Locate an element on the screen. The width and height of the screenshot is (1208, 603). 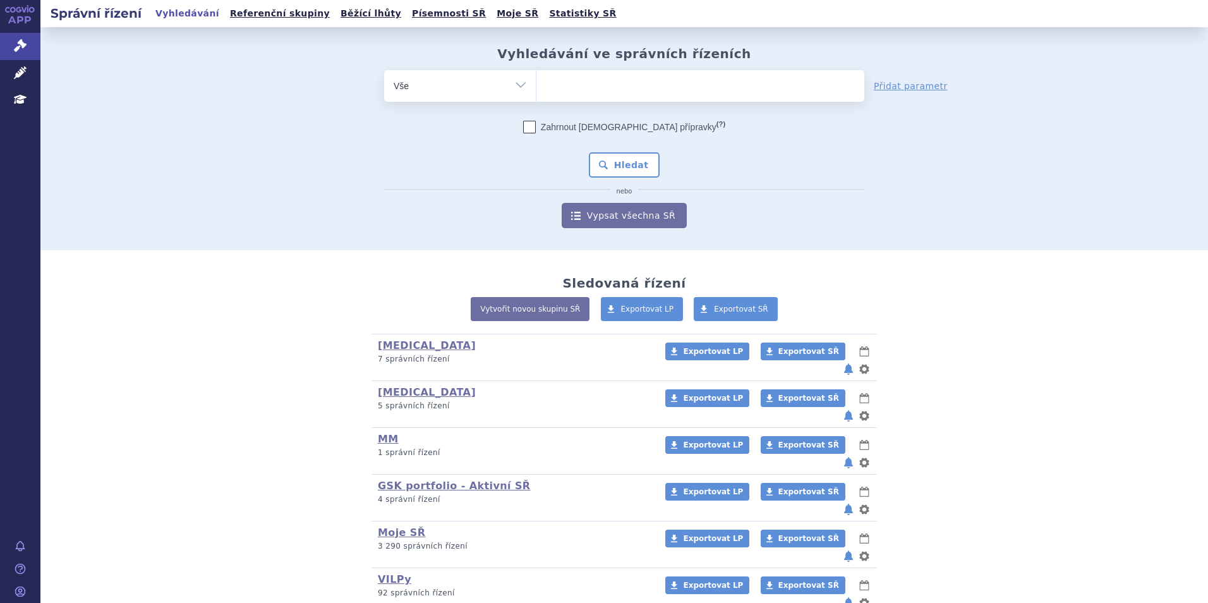
p: 1 správní řízení is located at coordinates (513, 453).